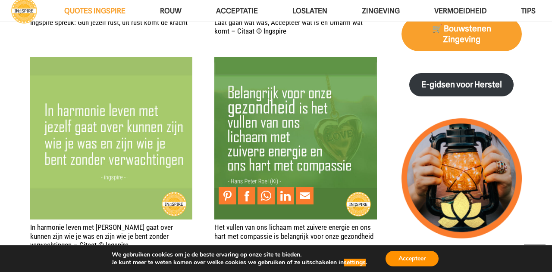  Describe the element at coordinates (461, 34) in the screenshot. I see `strong: 🛒 Bouwstenen Zingeving` at that location.